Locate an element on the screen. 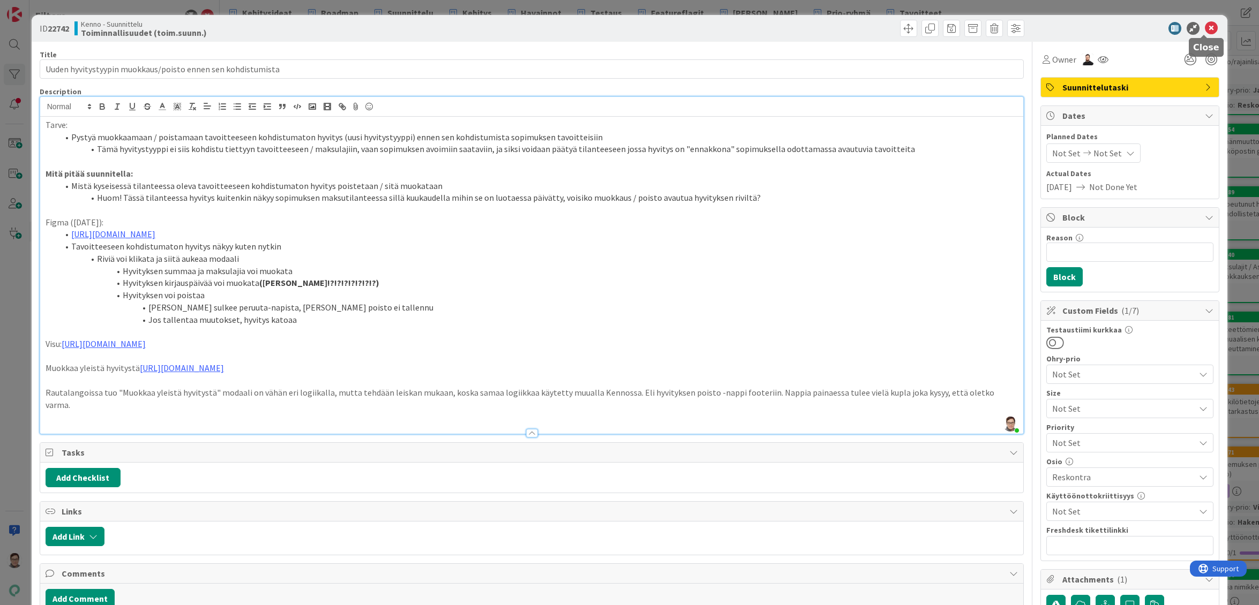  label: Reason is located at coordinates (1059, 238).